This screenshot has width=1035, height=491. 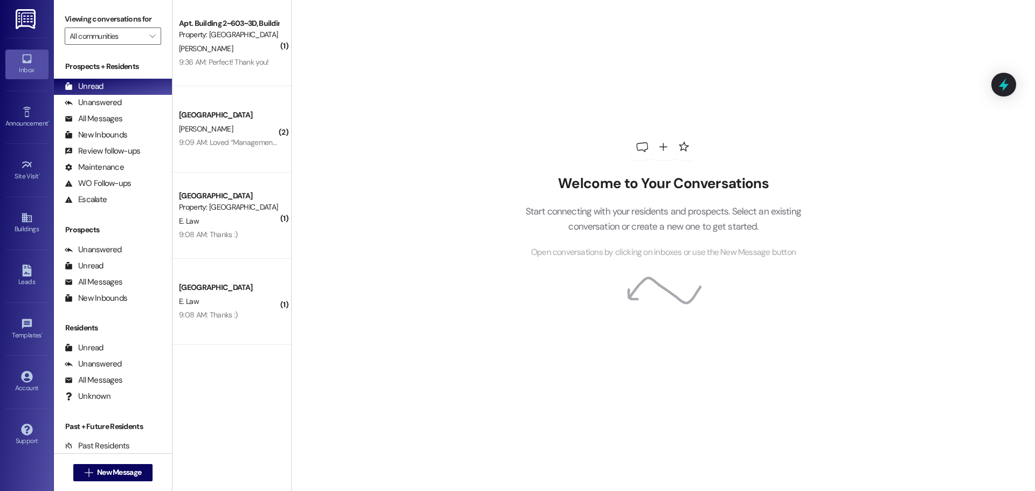 I want to click on div: Unknown, so click(x=87, y=396).